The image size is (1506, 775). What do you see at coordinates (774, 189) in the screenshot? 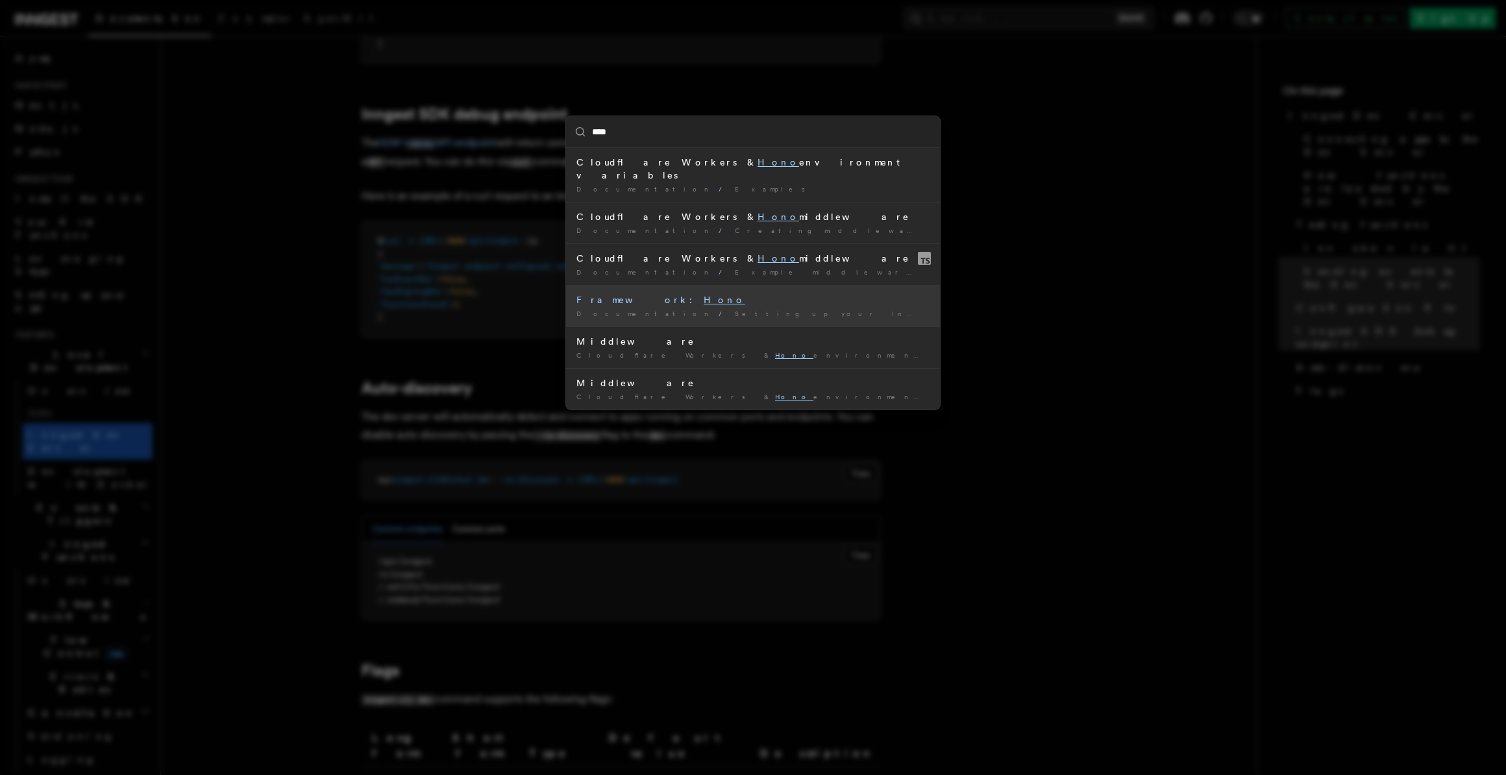
I see `span: Examples` at bounding box center [774, 189].